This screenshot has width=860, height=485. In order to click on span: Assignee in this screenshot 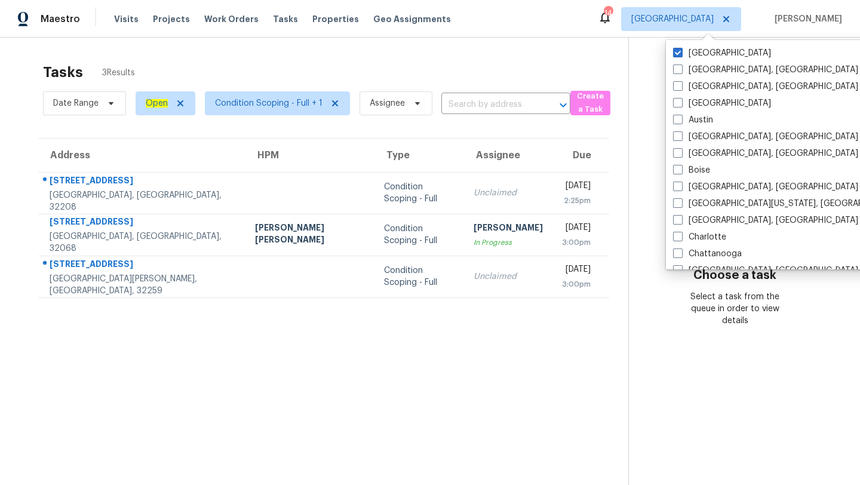, I will do `click(387, 103)`.